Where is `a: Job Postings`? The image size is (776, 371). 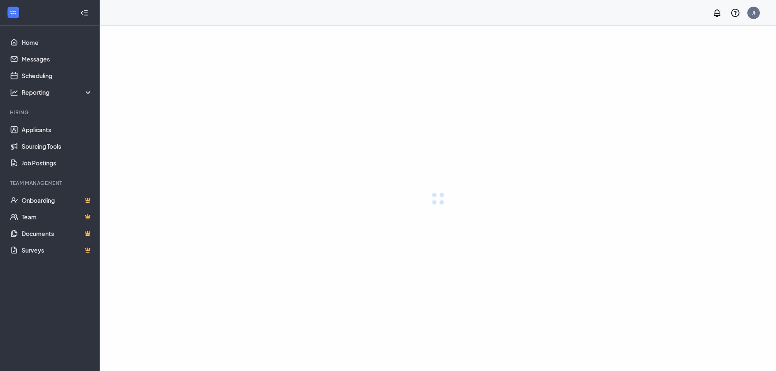 a: Job Postings is located at coordinates (57, 163).